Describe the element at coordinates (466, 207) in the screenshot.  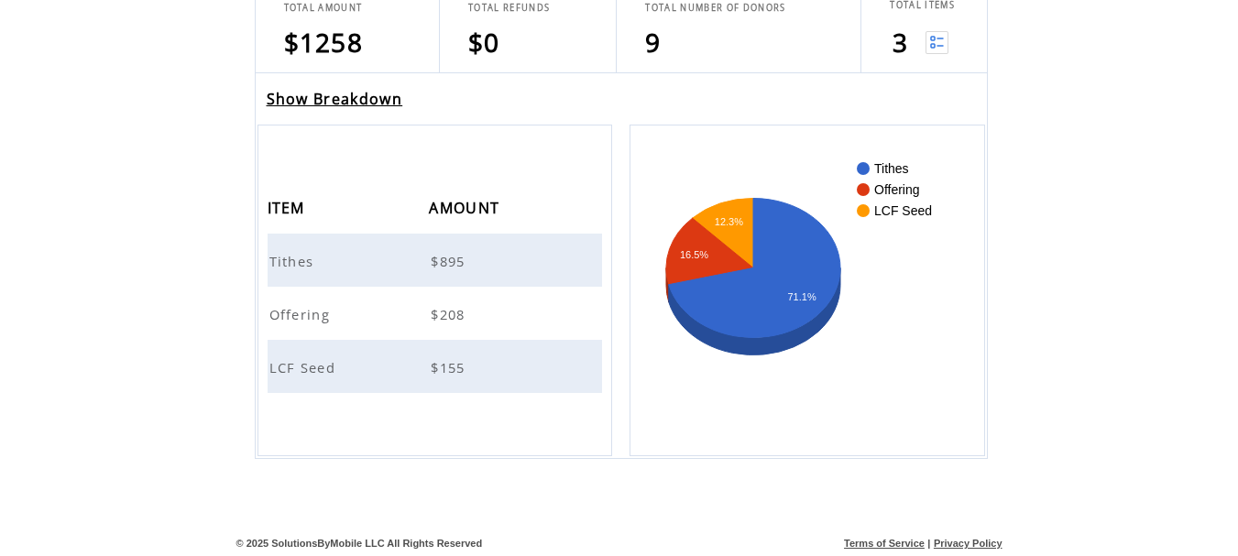
I see `a: AMOUNT` at that location.